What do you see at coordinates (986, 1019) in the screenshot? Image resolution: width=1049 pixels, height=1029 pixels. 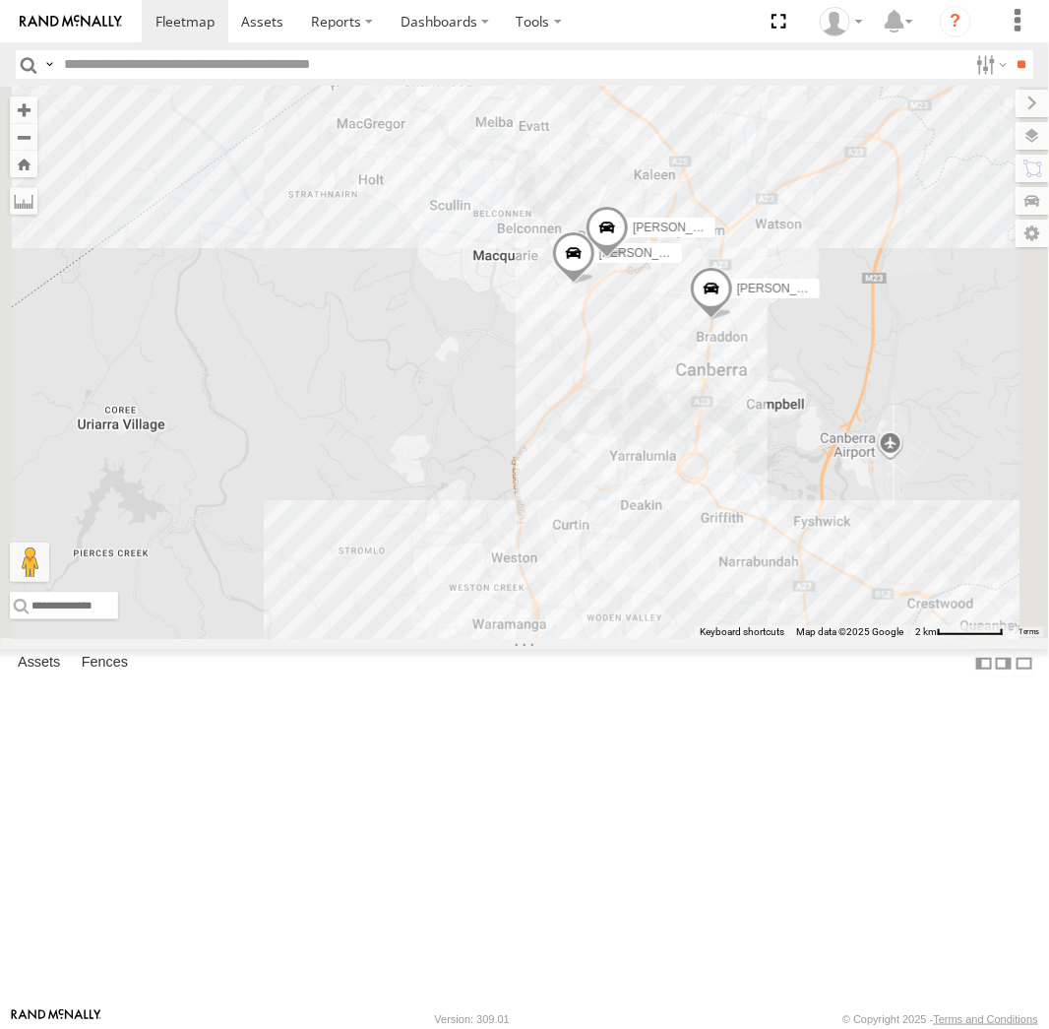 I see `a: Terms and Conditions` at bounding box center [986, 1019].